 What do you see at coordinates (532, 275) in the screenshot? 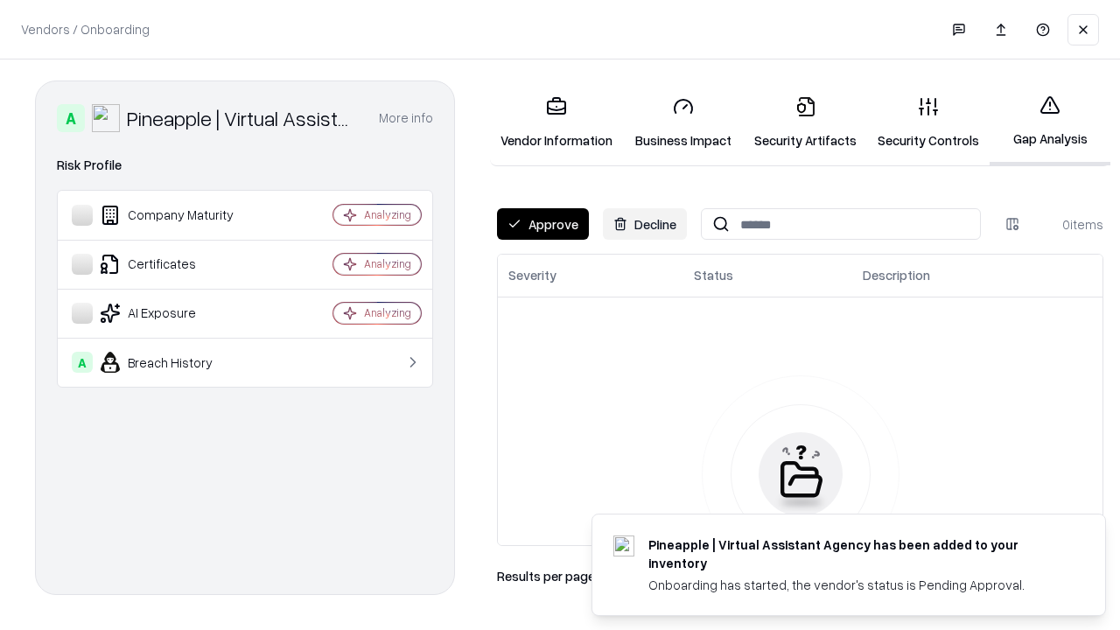
I see `div: Severity` at bounding box center [532, 275].